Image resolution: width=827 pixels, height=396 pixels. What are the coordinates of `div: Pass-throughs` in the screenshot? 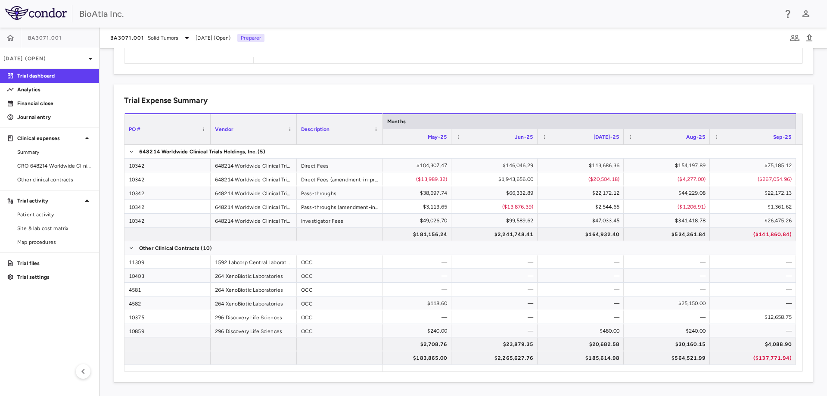 It's located at (340, 193).